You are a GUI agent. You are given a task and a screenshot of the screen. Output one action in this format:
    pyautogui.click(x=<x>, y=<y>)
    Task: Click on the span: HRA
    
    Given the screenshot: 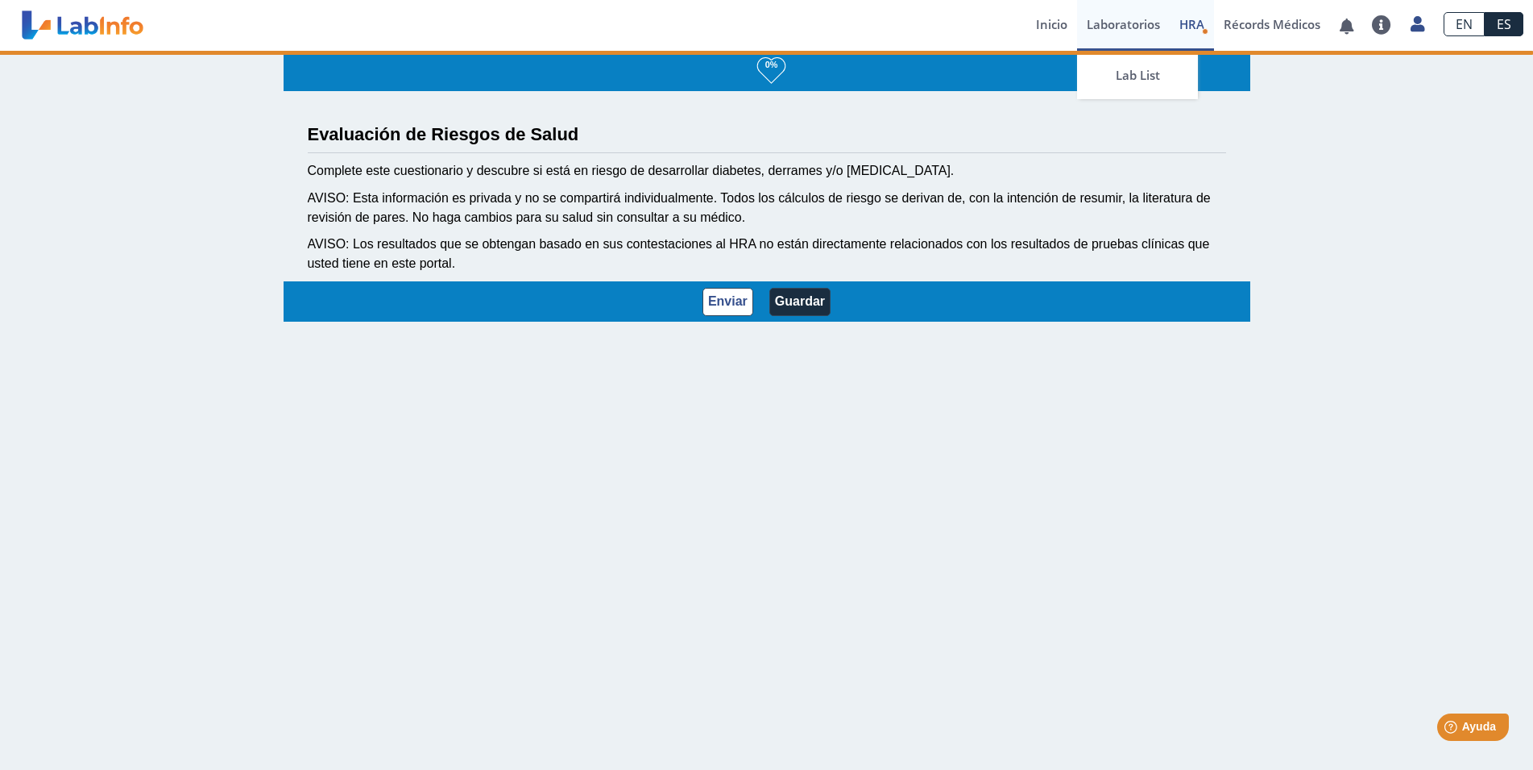 What is the action you would take?
    pyautogui.click(x=1192, y=24)
    